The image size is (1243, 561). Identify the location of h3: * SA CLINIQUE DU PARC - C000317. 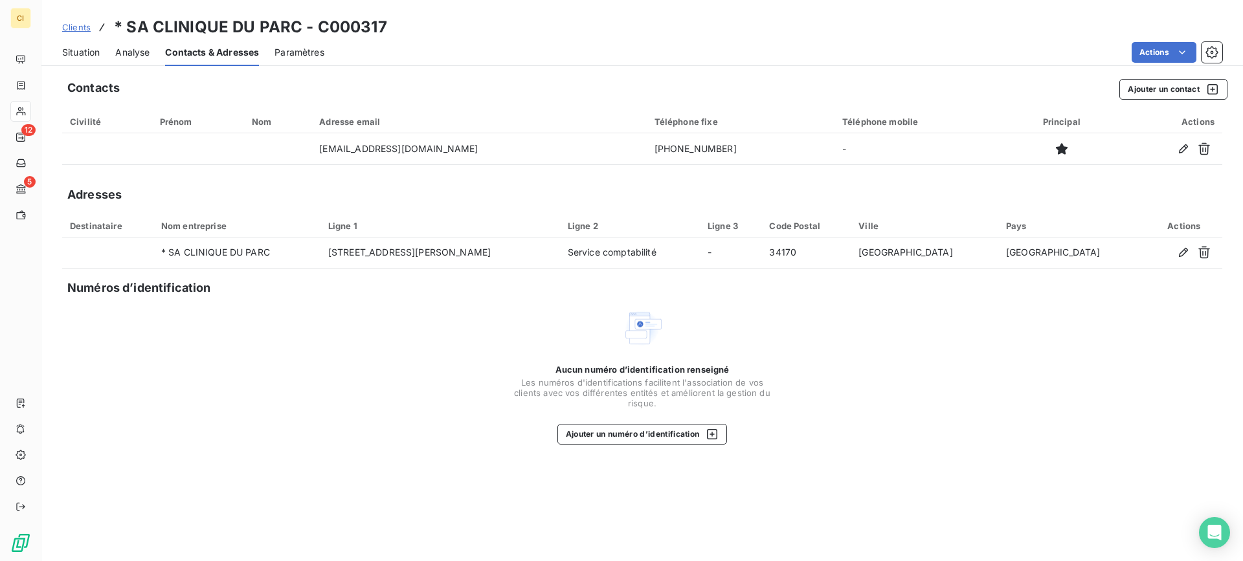
(251, 27).